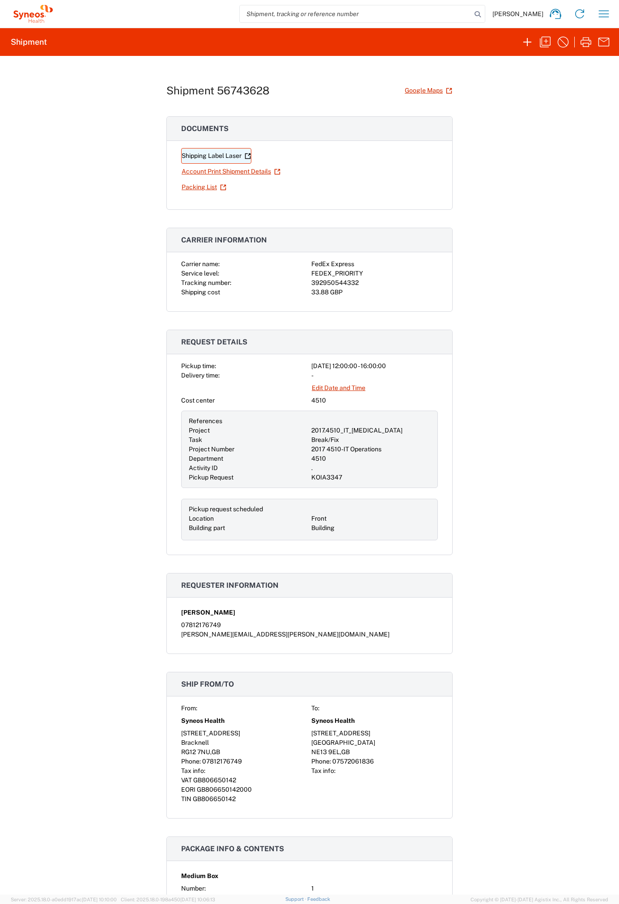  I want to click on span: Server: 2025.18.0-a0edd1917ac, so click(64, 900).